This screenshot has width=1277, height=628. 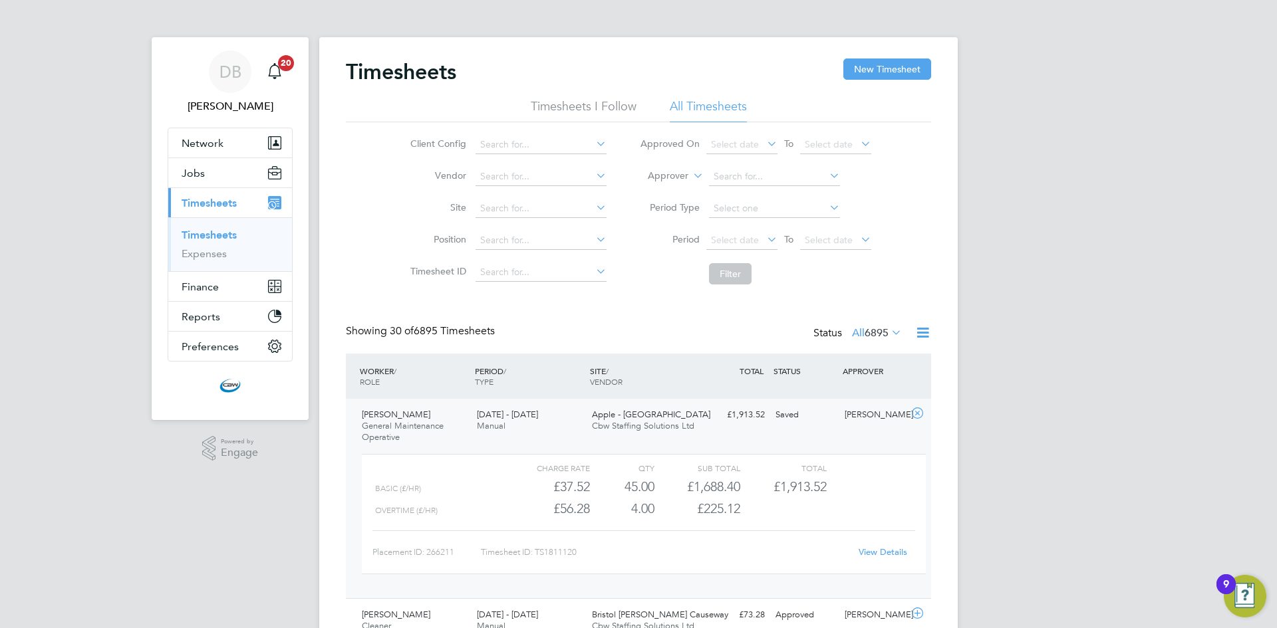 What do you see at coordinates (800, 487) in the screenshot?
I see `span: £1,913.52` at bounding box center [800, 487].